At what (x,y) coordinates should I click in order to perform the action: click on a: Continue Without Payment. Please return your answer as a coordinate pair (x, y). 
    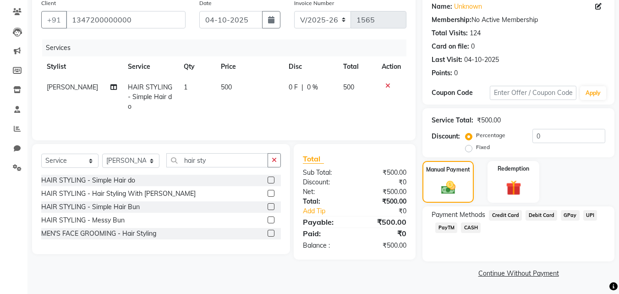
    Looking at the image, I should click on (518, 273).